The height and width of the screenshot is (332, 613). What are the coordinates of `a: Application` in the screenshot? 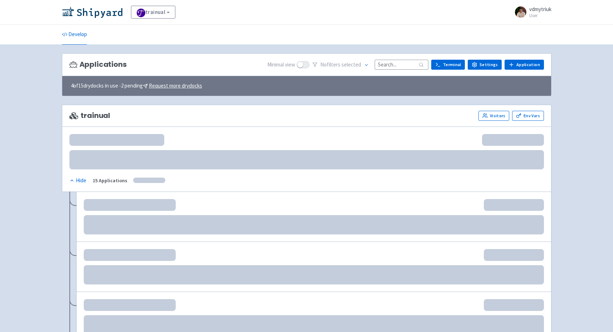 It's located at (524, 65).